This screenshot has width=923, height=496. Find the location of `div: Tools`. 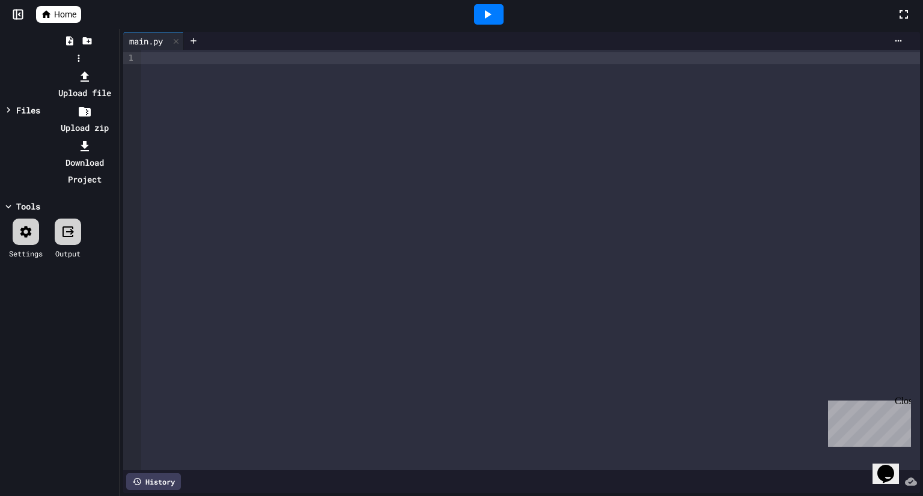

div: Tools is located at coordinates (28, 206).